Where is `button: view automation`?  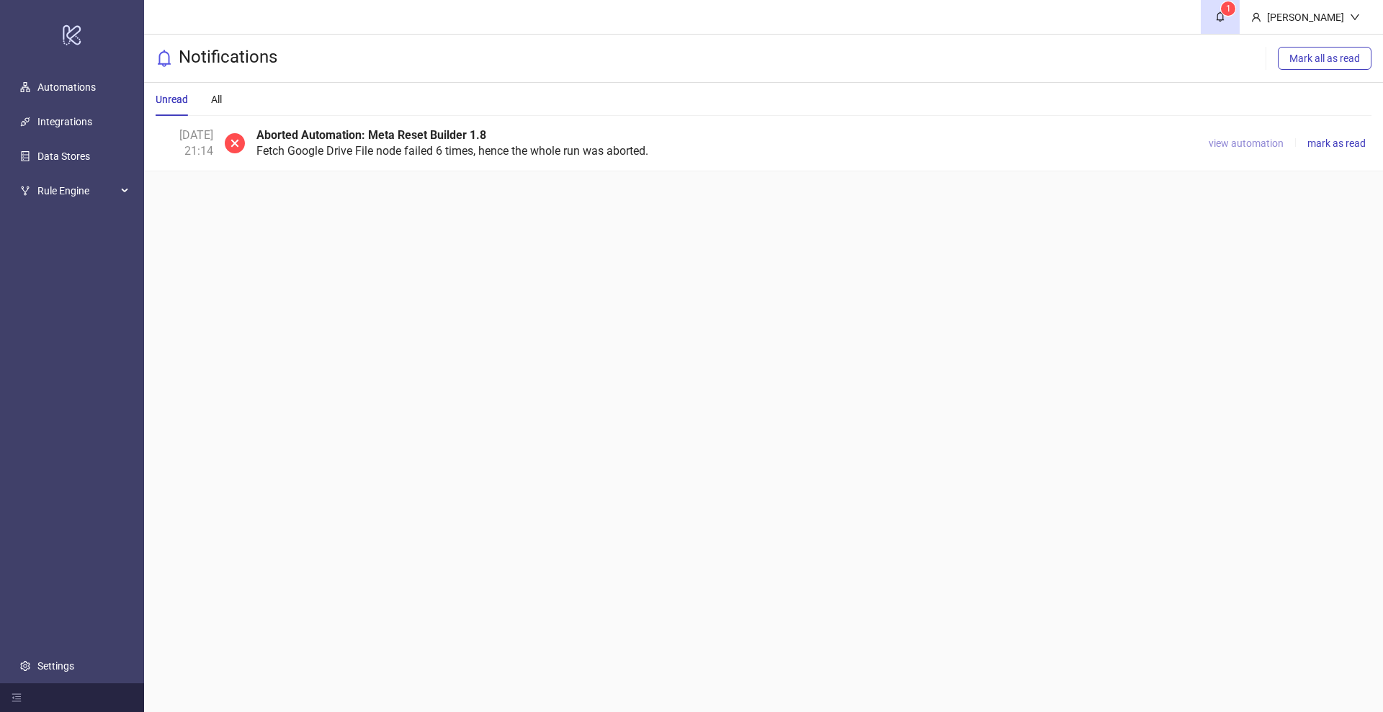
button: view automation is located at coordinates (1246, 143).